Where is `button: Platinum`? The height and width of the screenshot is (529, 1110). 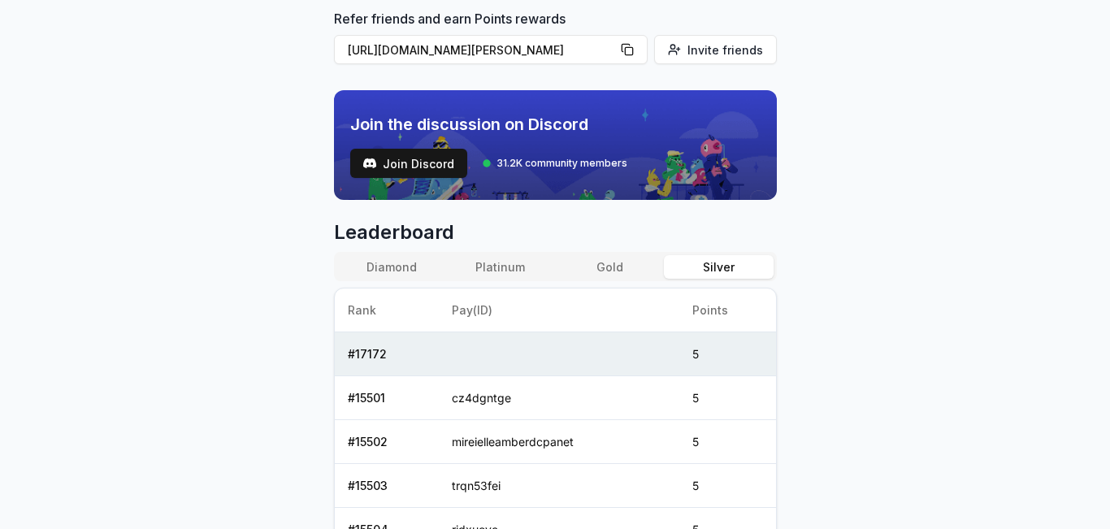 button: Platinum is located at coordinates (500, 266).